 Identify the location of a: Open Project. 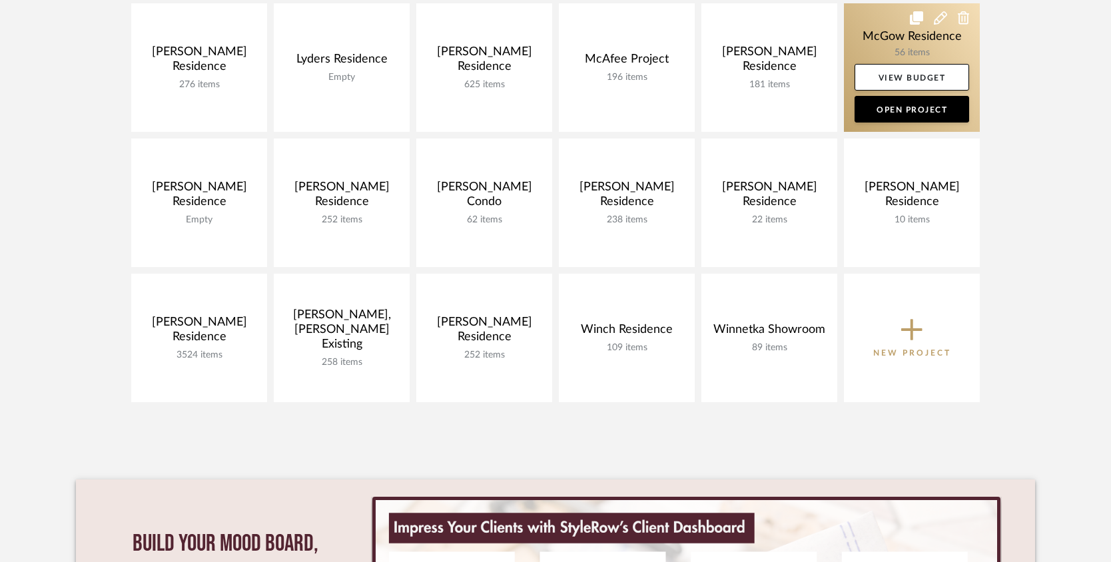
(912, 109).